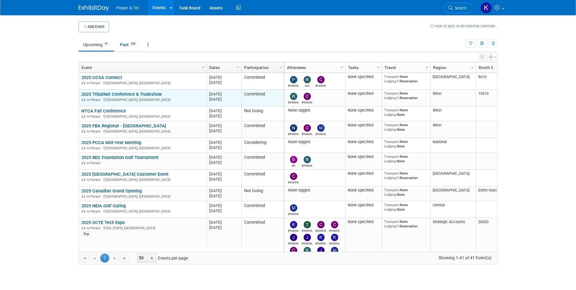  What do you see at coordinates (307, 85) in the screenshot?
I see `div: Rod Philp` at bounding box center [307, 85].